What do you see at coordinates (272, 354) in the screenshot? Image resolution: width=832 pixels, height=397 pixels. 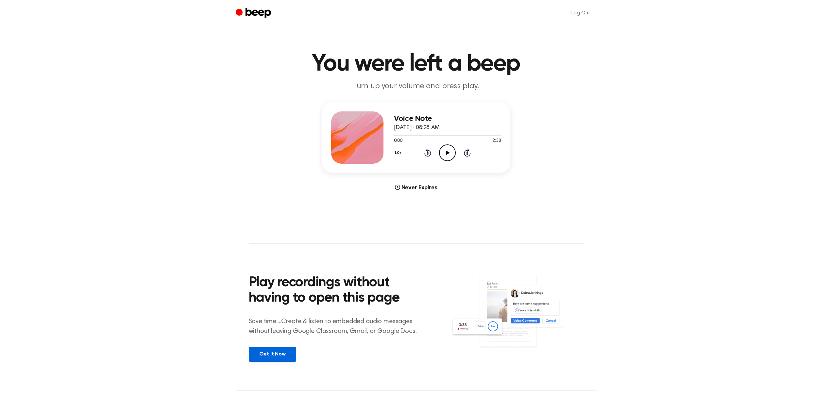 I see `a: Get It Now` at bounding box center [272, 354].